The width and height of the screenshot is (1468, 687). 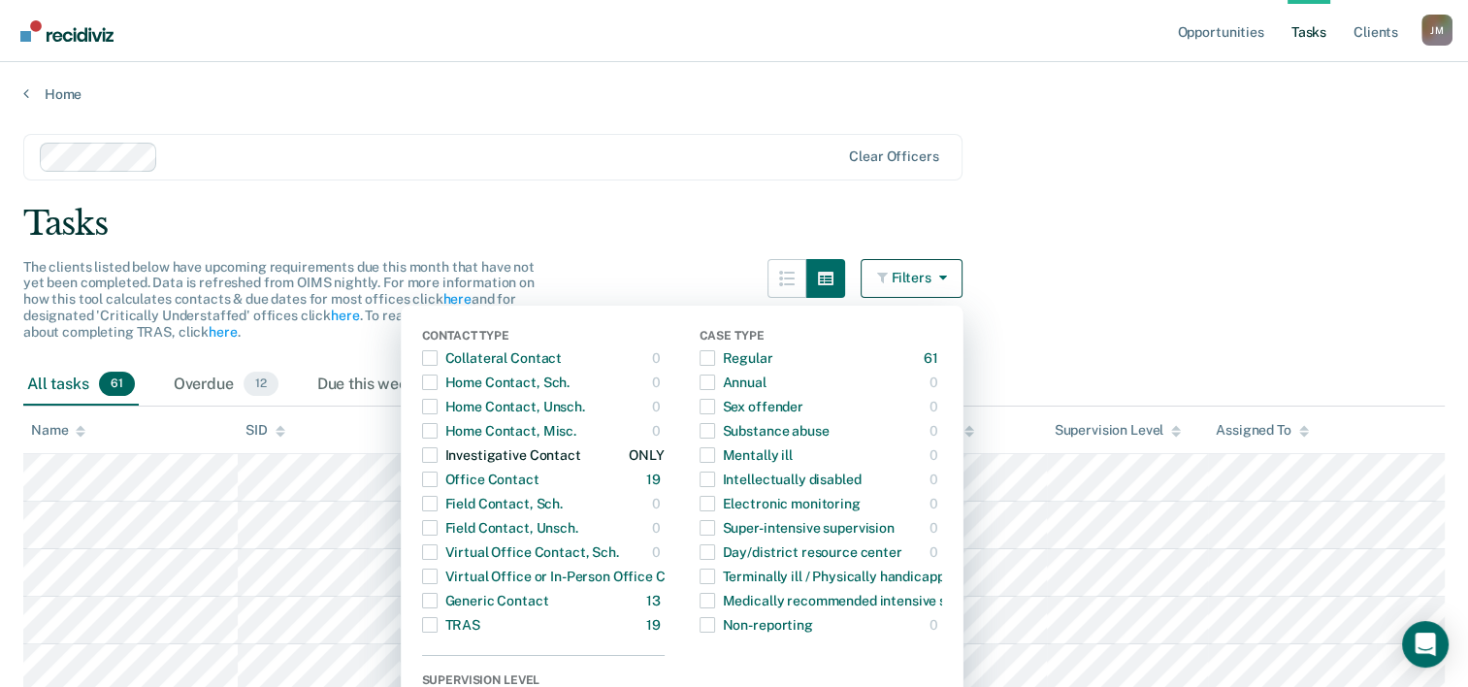 I want to click on div: Super-intensive supervision, so click(x=797, y=528).